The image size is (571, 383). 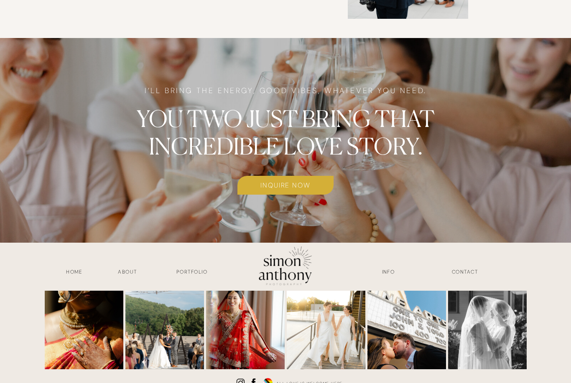 I want to click on img: carousel album shared on Wed Sep 17 2025 | A few sneaks from a seriously stunning weekend with Ge..., so click(x=84, y=330).